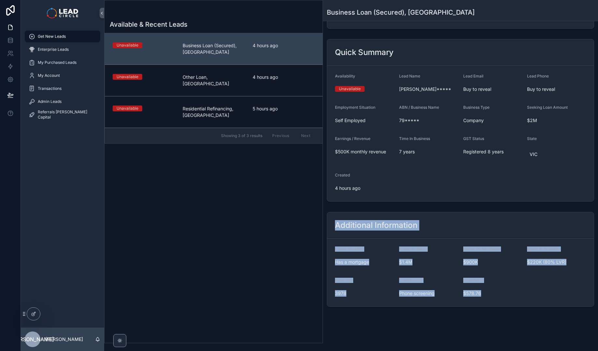 The image size is (598, 351). I want to click on span: $2M, so click(556, 120).